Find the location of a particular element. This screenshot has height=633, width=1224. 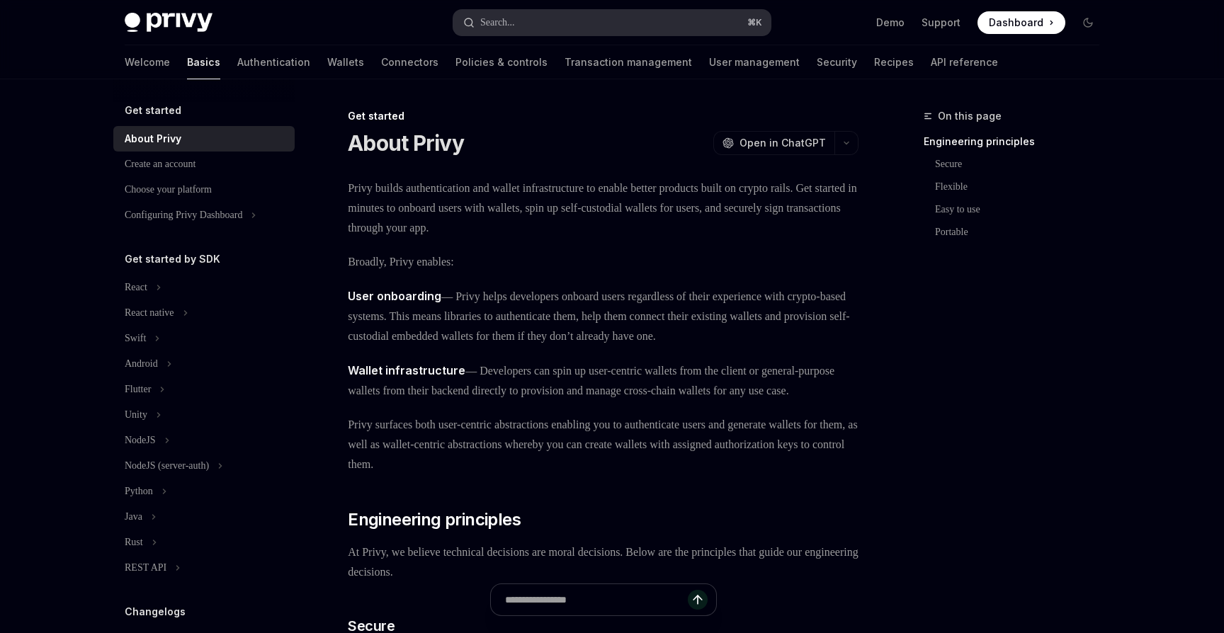

button: Toggle Flutter section is located at coordinates (204, 389).